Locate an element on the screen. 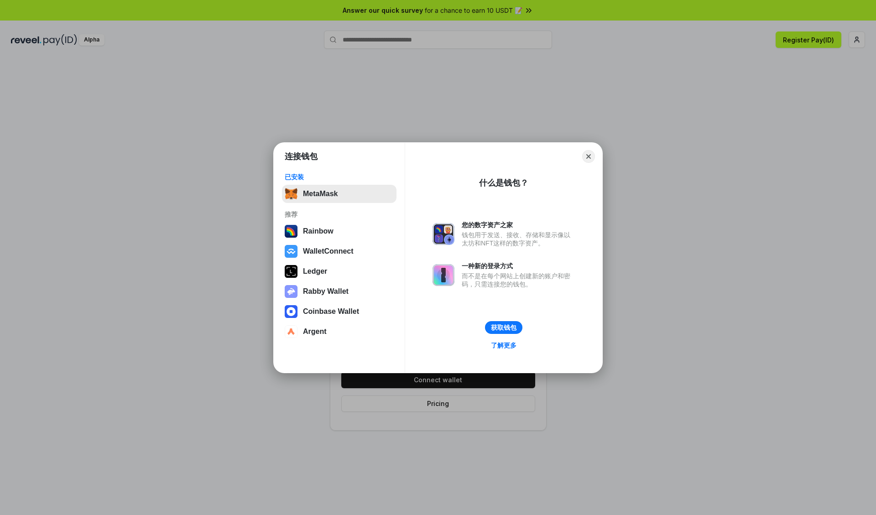 The image size is (876, 515). div: 推荐 is located at coordinates (339, 214).